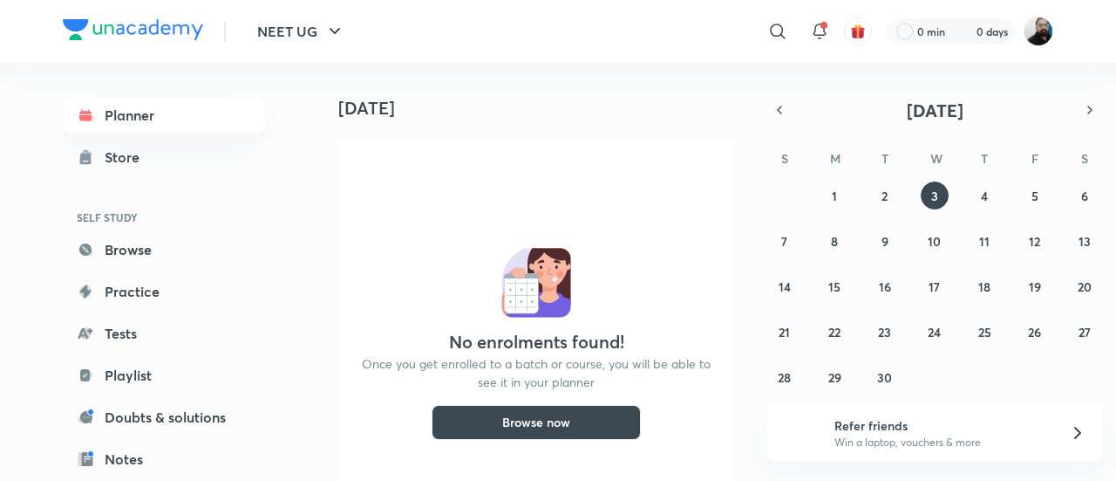  What do you see at coordinates (536, 372) in the screenshot?
I see `p: Once you get enrolled to a batch or course, you will be able to see it in your planner` at bounding box center [536, 372].